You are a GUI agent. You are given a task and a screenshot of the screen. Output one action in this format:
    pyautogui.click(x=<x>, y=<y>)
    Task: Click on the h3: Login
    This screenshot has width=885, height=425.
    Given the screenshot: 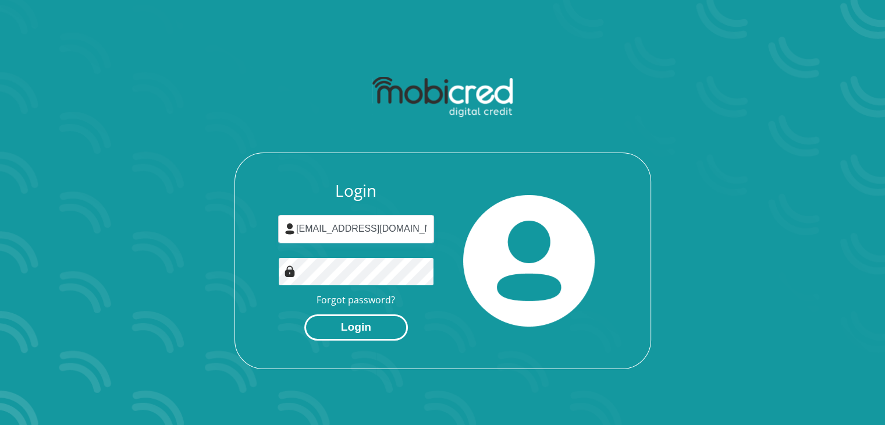 What is the action you would take?
    pyautogui.click(x=356, y=191)
    